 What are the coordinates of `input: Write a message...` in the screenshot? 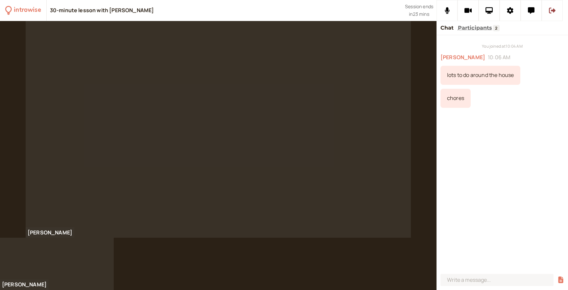 It's located at (497, 280).